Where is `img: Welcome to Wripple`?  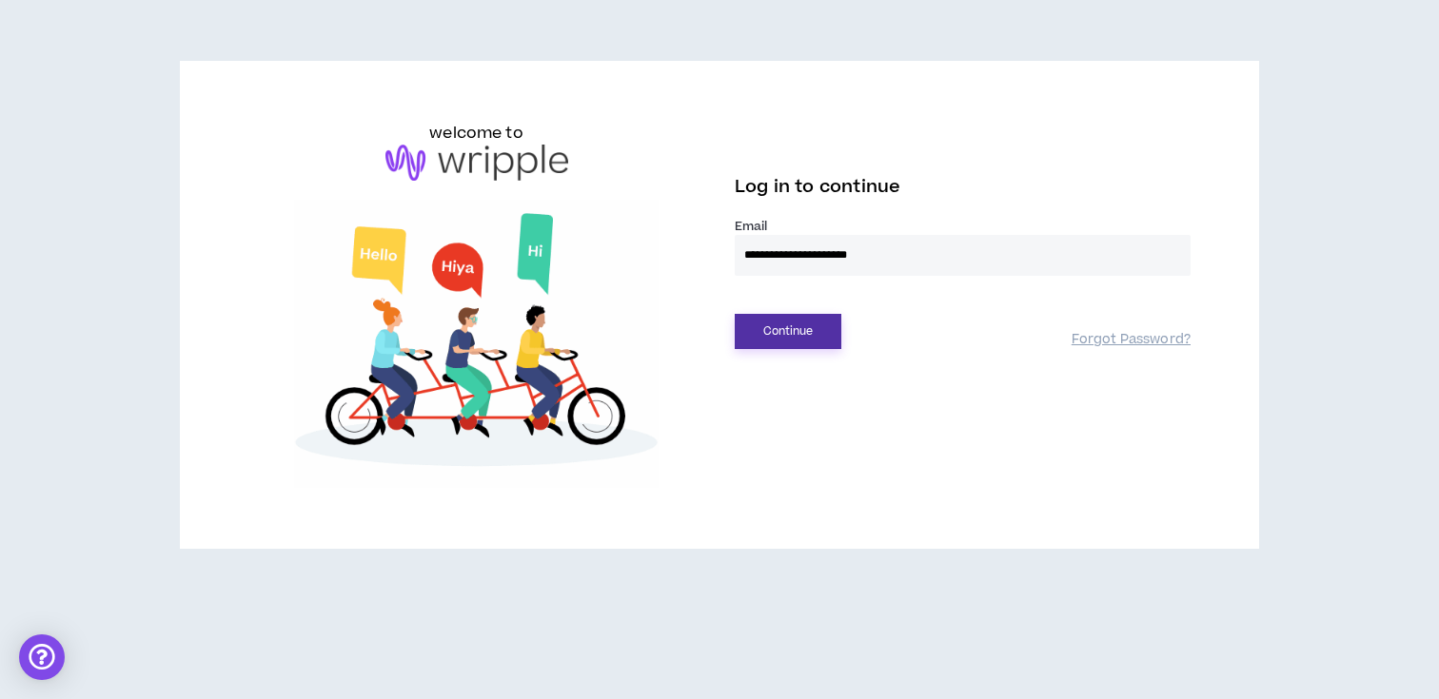
img: Welcome to Wripple is located at coordinates (476, 344).